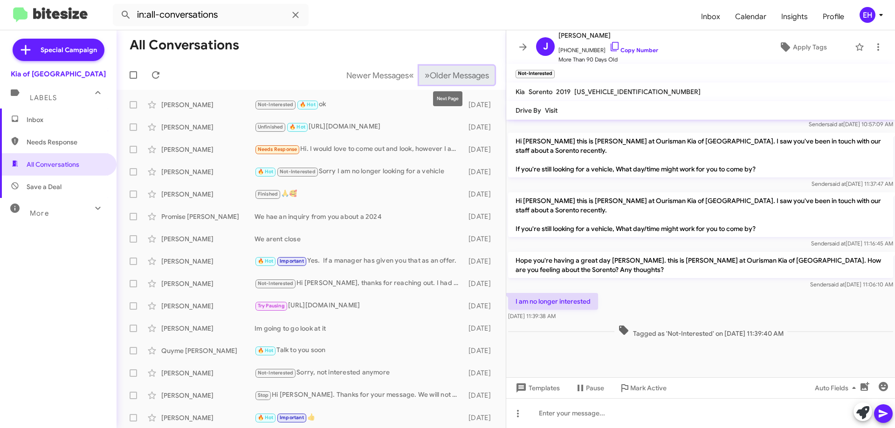  I want to click on span: J, so click(545, 47).